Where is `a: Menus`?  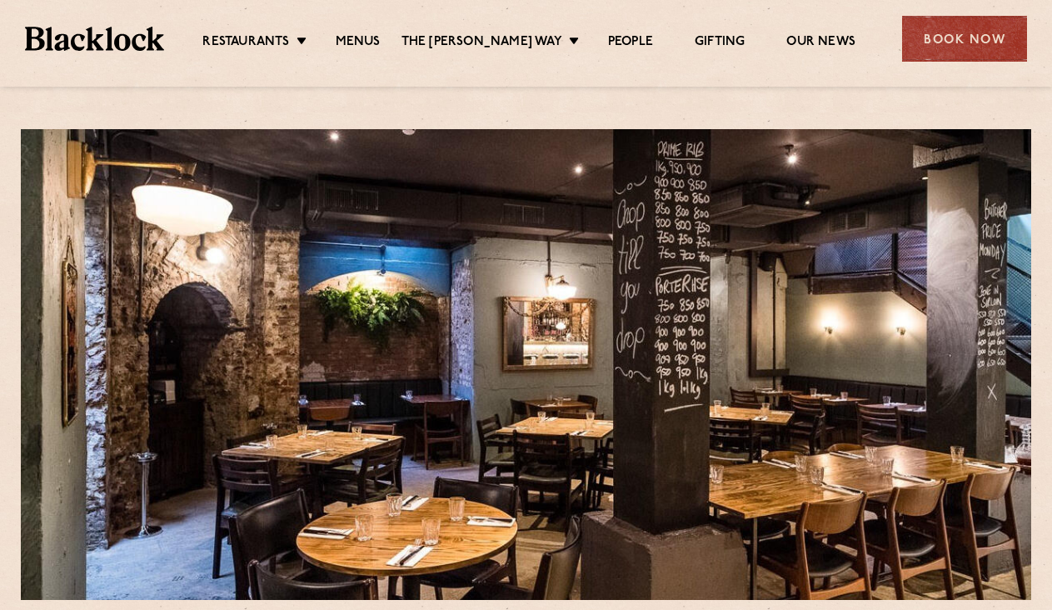 a: Menus is located at coordinates (358, 43).